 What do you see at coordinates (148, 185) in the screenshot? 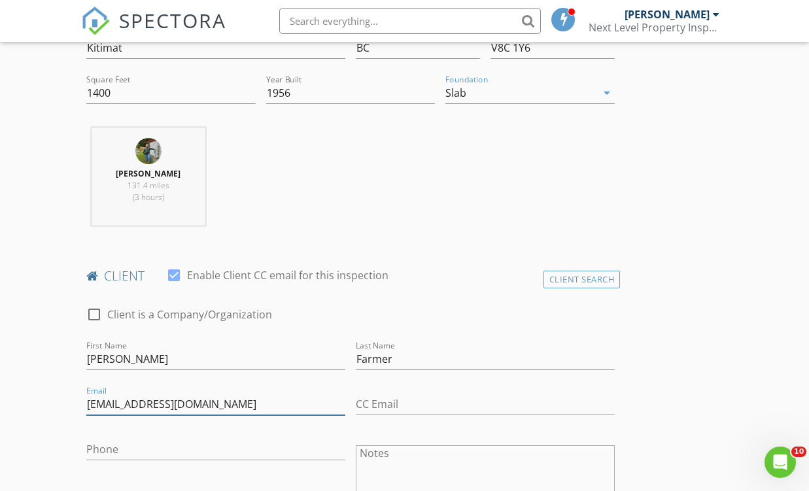
I see `span: 131.4 miles` at bounding box center [148, 185].